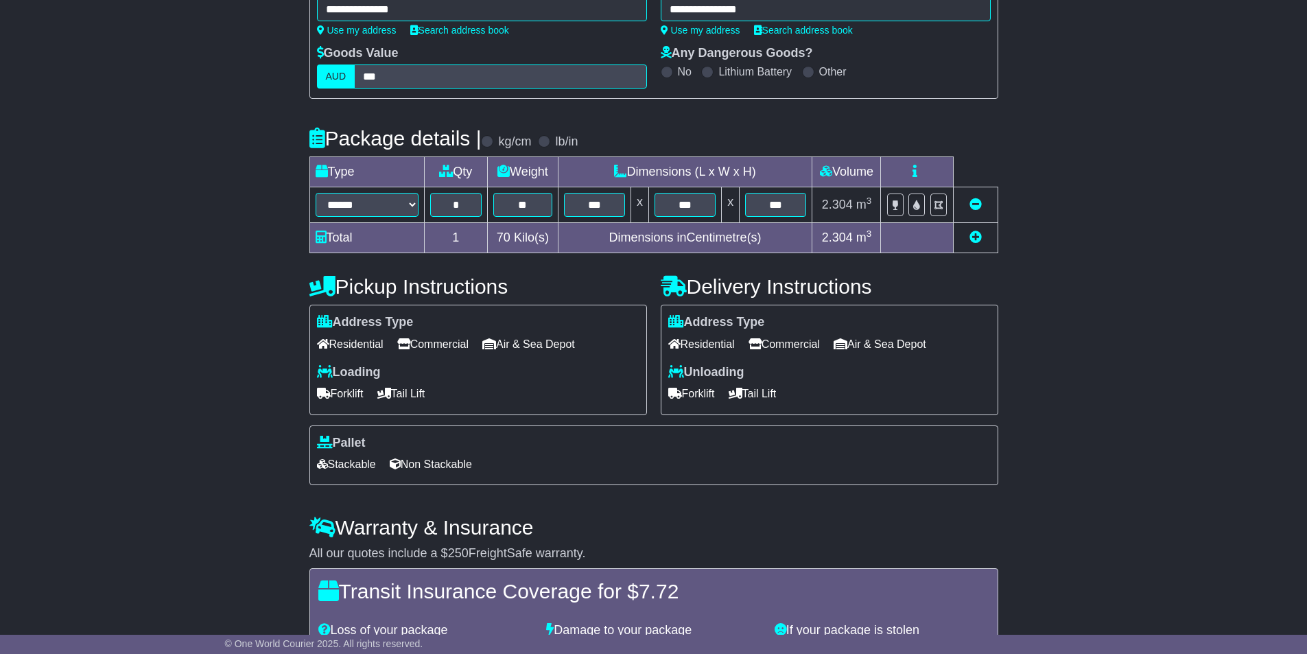 The image size is (1307, 654). What do you see at coordinates (366, 172) in the screenshot?
I see `td: Type` at bounding box center [366, 172].